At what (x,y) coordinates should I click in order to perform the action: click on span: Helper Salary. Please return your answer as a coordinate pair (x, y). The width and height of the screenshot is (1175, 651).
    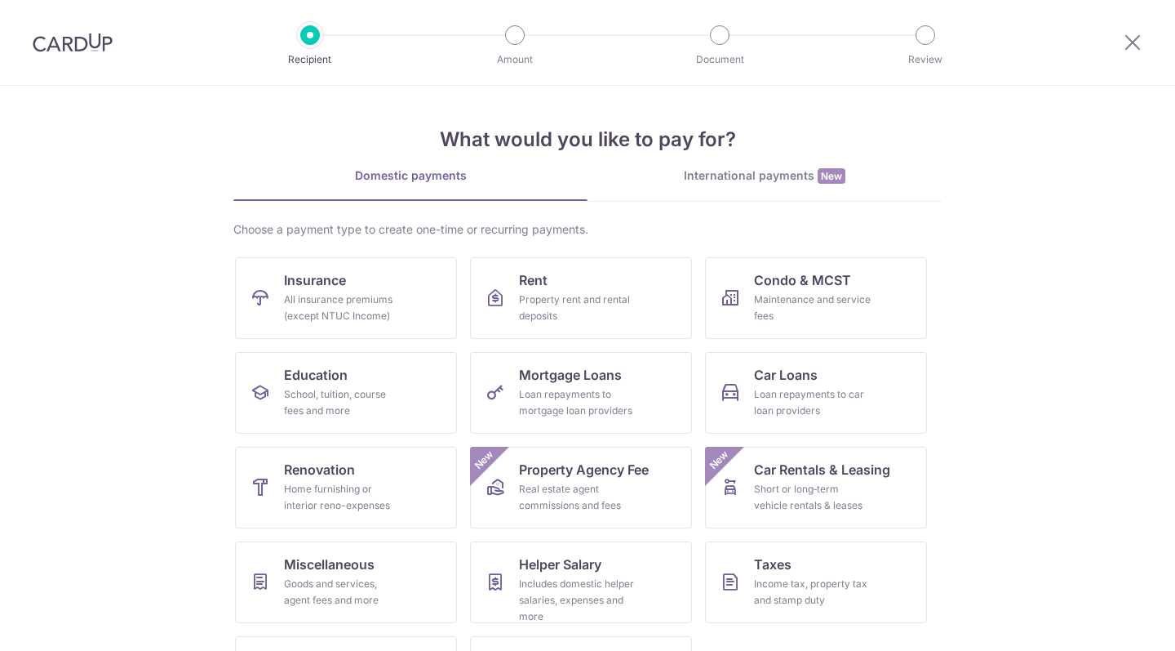
    Looking at the image, I should click on (560, 564).